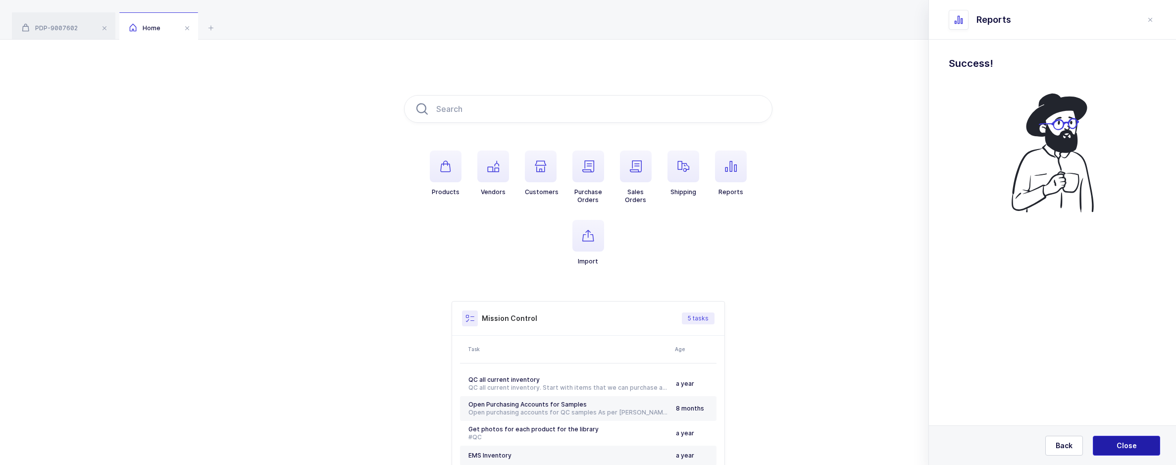 The image size is (1176, 465). I want to click on button: Back, so click(1065, 446).